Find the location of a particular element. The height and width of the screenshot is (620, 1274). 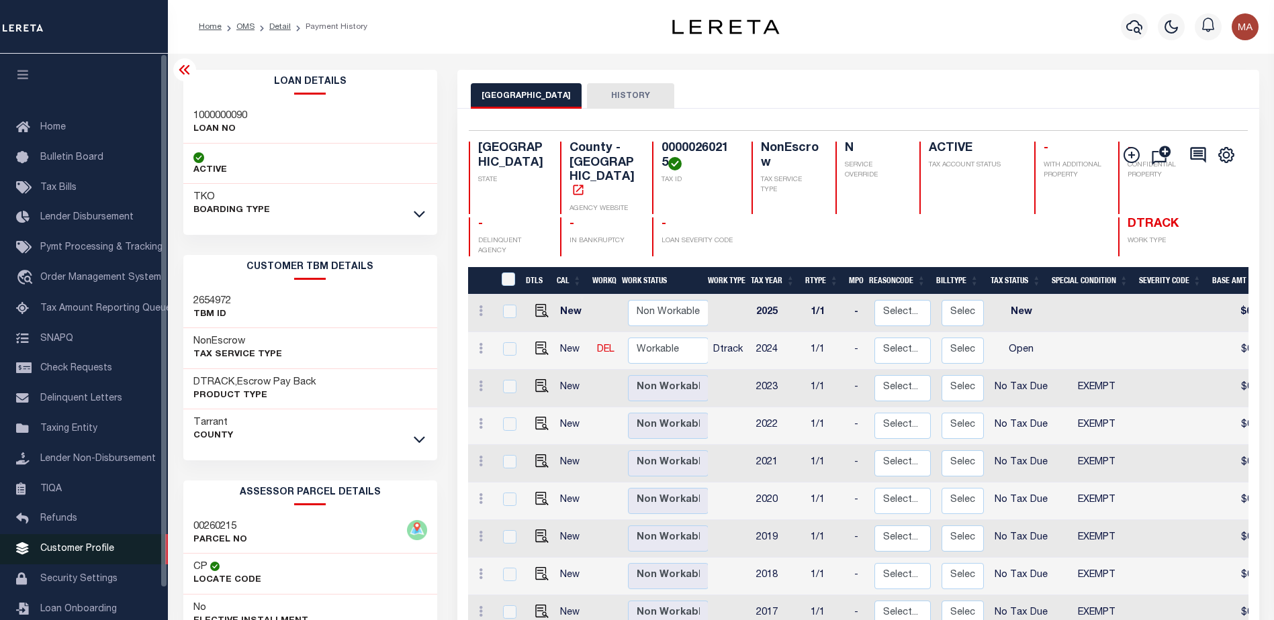

span: SNAPQ is located at coordinates (56, 338).